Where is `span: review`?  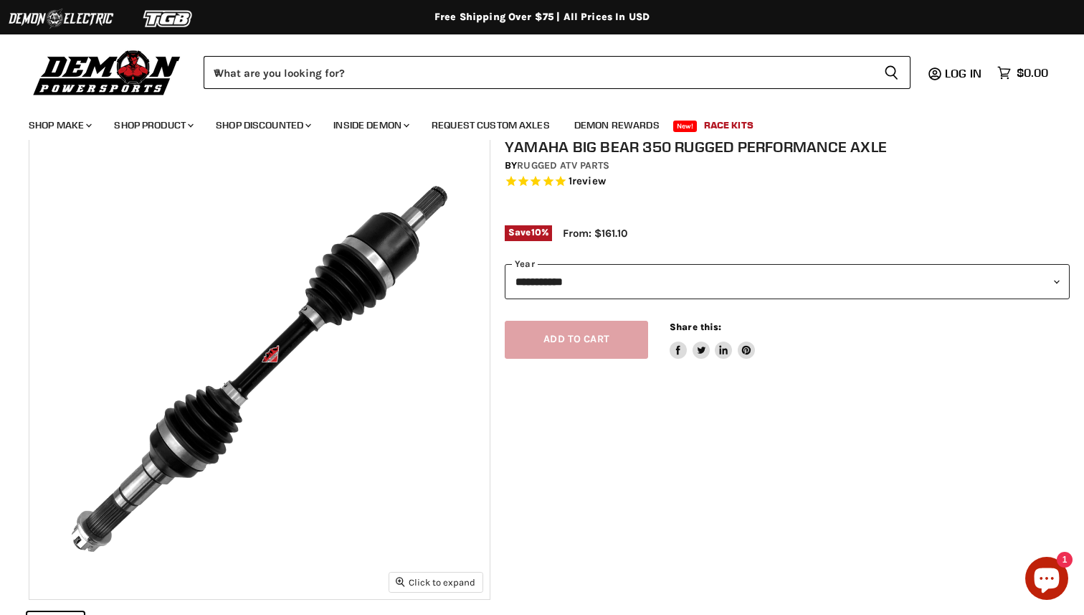 span: review is located at coordinates (589, 181).